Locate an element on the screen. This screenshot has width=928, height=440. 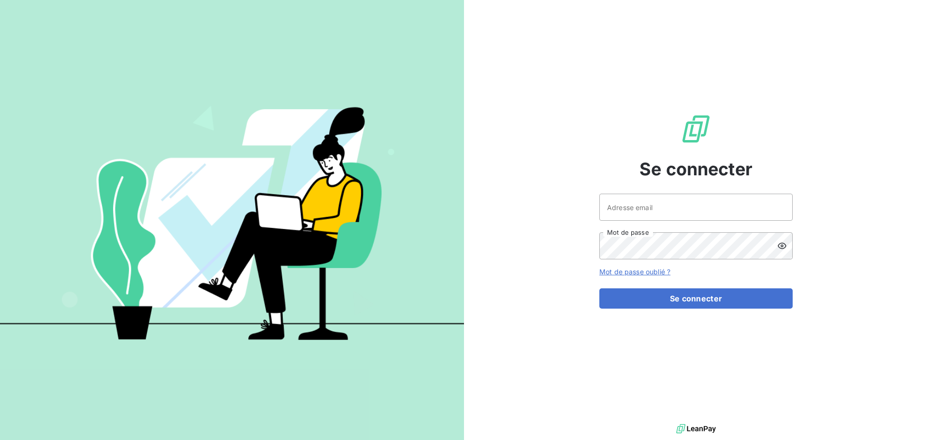
span: Se connecter is located at coordinates (696, 169).